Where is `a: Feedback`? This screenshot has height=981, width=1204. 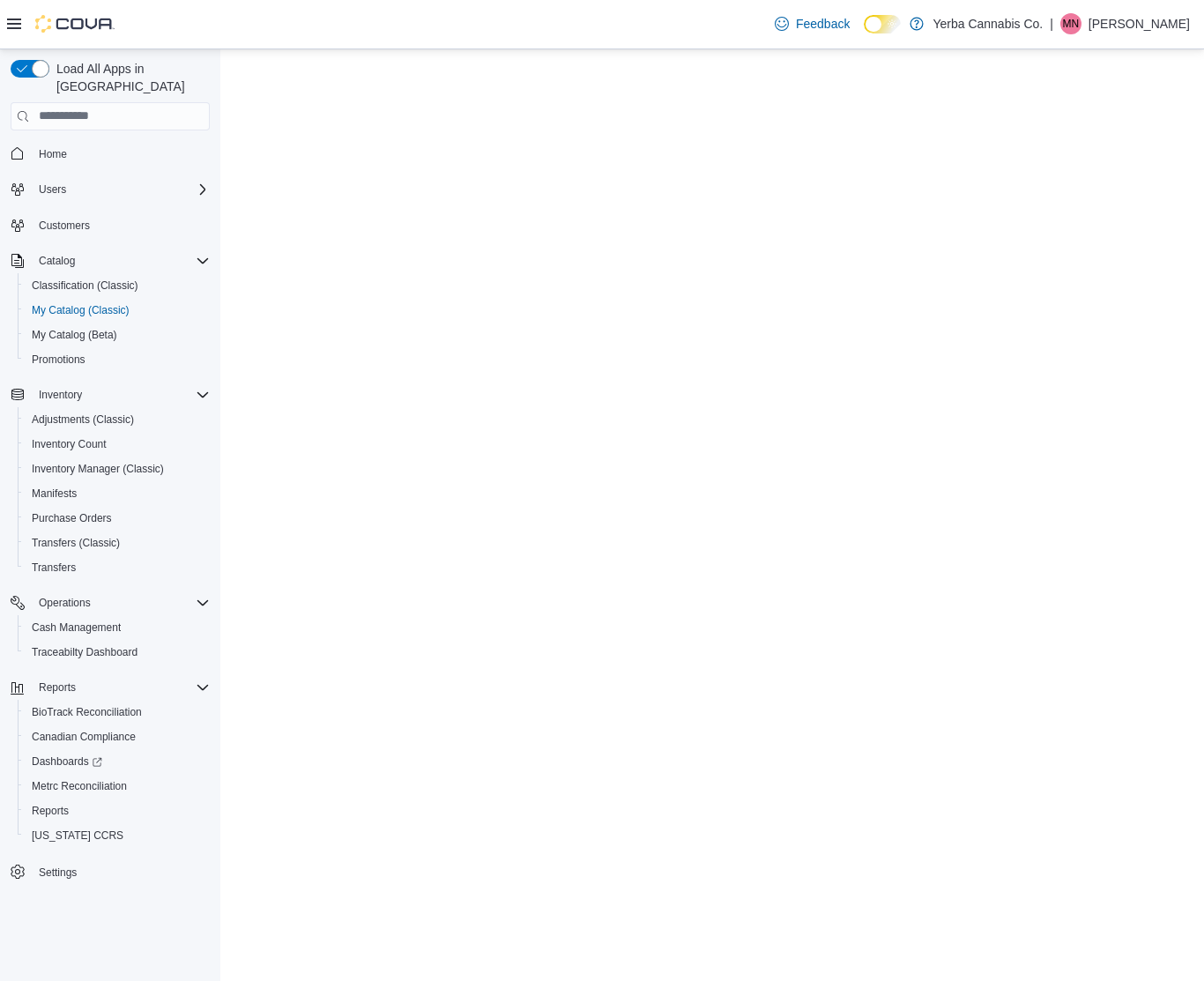 a: Feedback is located at coordinates (812, 24).